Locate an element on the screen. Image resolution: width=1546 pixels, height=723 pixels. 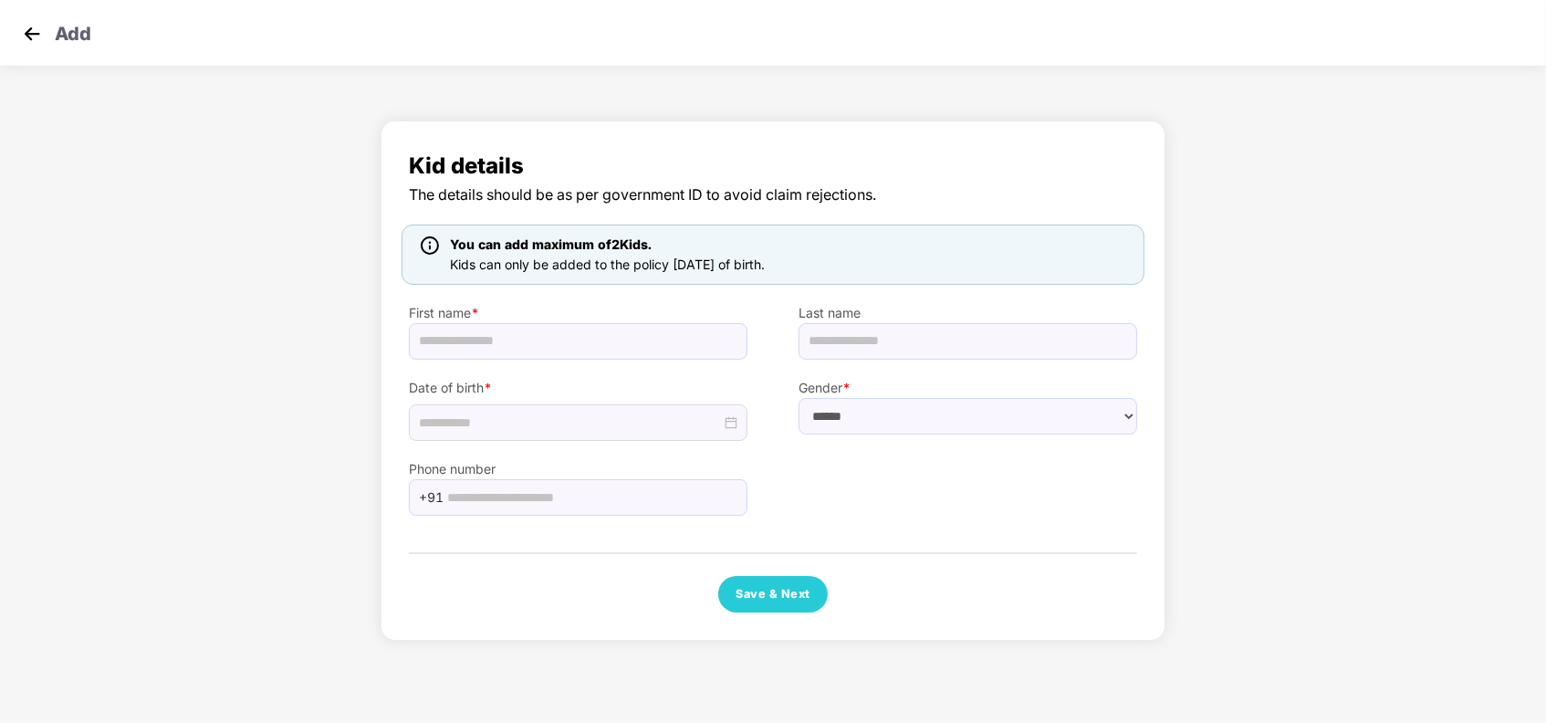
label: Gender is located at coordinates (967, 388).